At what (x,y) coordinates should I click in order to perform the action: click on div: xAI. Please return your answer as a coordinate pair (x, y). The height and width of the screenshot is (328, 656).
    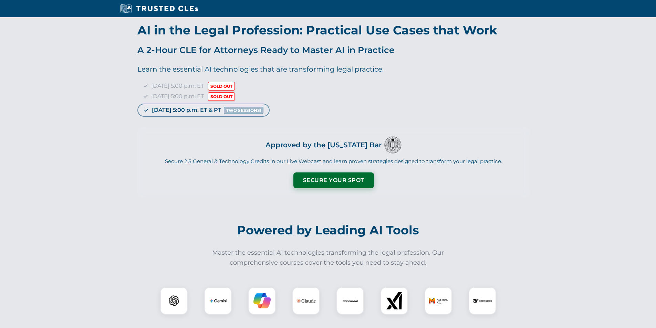
    Looking at the image, I should click on (394, 301).